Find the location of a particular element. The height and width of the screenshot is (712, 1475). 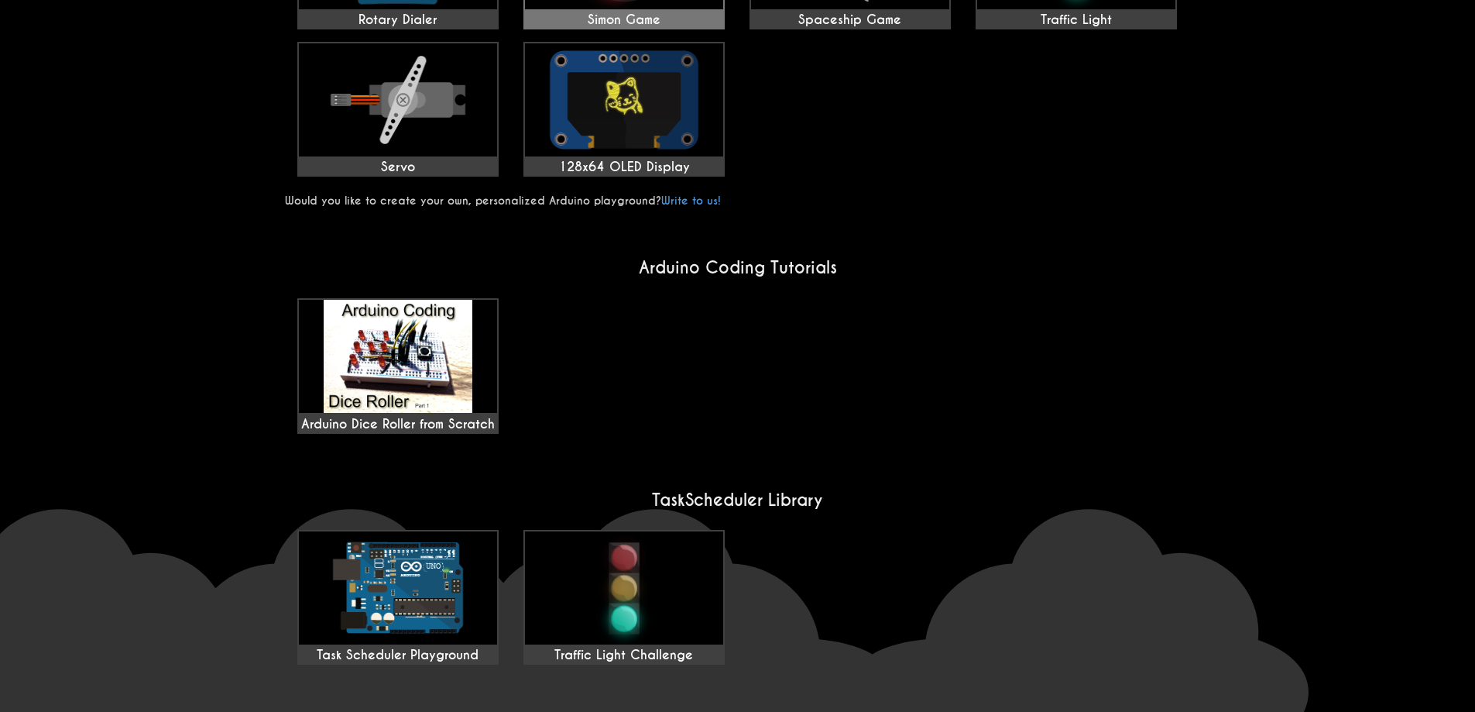

img: Task Scheduler Playground is located at coordinates (398, 588).